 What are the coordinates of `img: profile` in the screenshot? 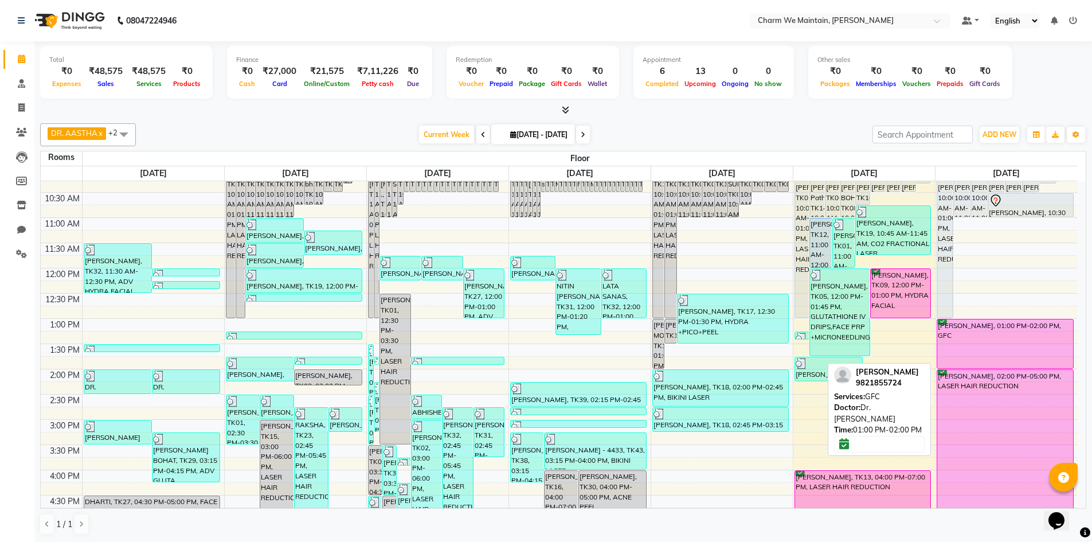 It's located at (843, 375).